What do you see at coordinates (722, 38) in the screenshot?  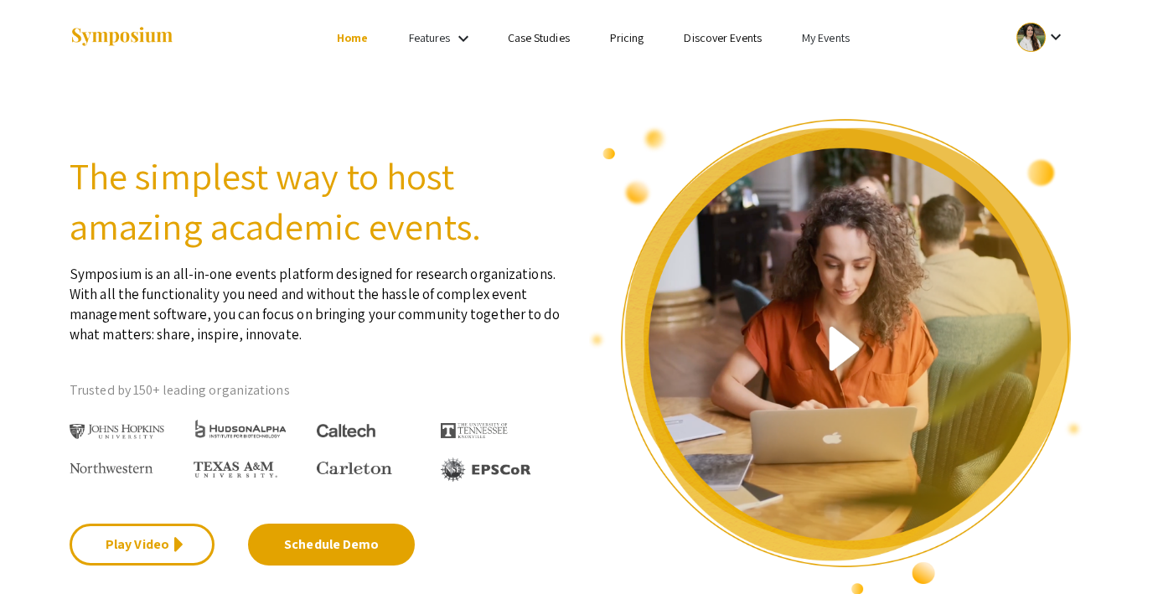 I see `a: Discover Events` at bounding box center [722, 38].